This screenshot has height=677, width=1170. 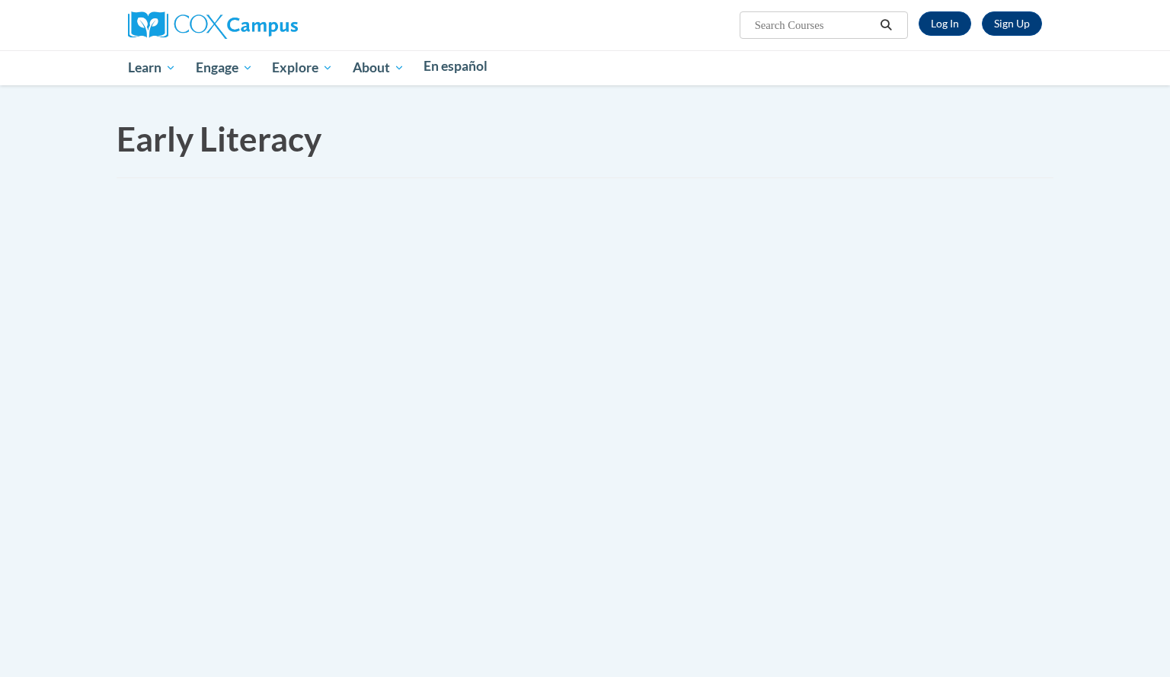 I want to click on button: Search, so click(x=887, y=25).